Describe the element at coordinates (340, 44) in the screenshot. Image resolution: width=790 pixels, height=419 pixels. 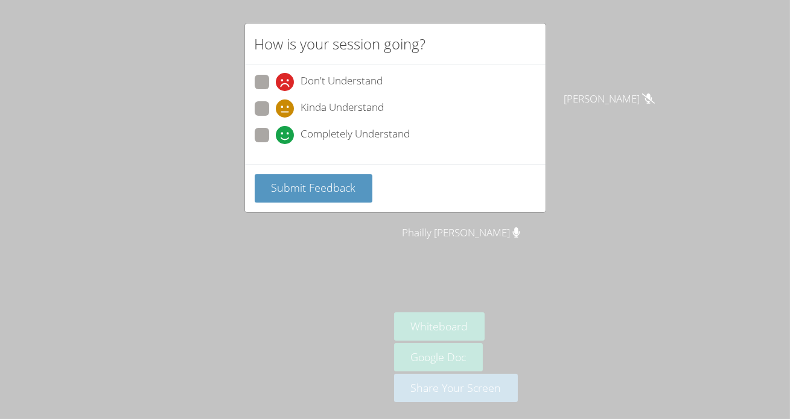
I see `h2: How is your session going?` at that location.